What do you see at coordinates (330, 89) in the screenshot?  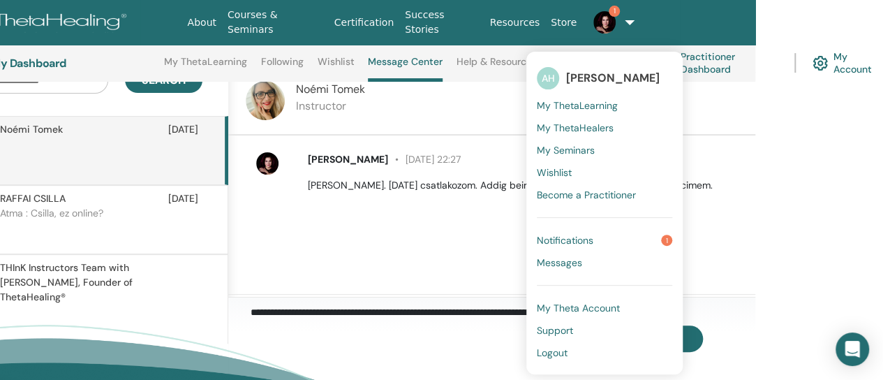 I see `span: Noémi Tomek` at bounding box center [330, 89].